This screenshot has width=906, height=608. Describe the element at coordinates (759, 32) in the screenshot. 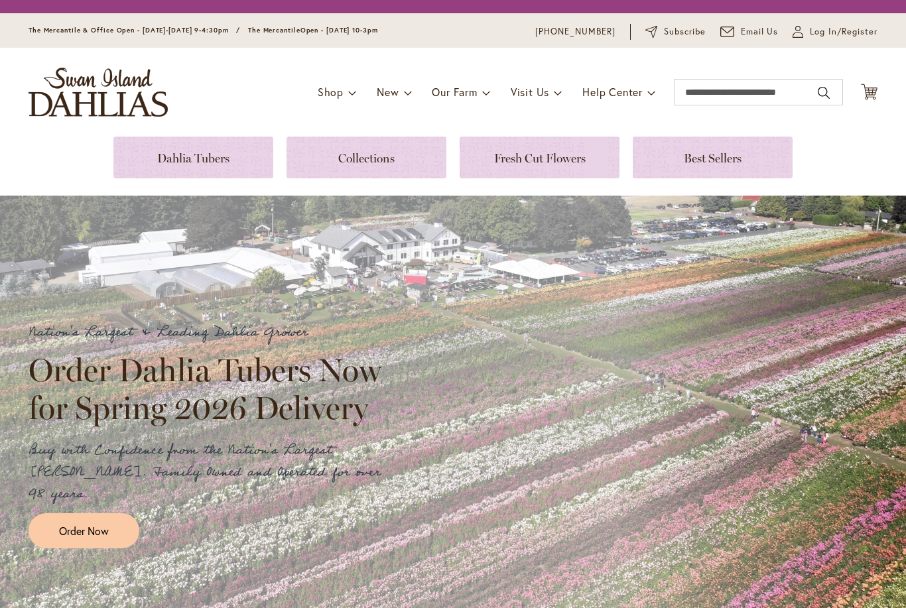

I see `span: Email Us` at that location.